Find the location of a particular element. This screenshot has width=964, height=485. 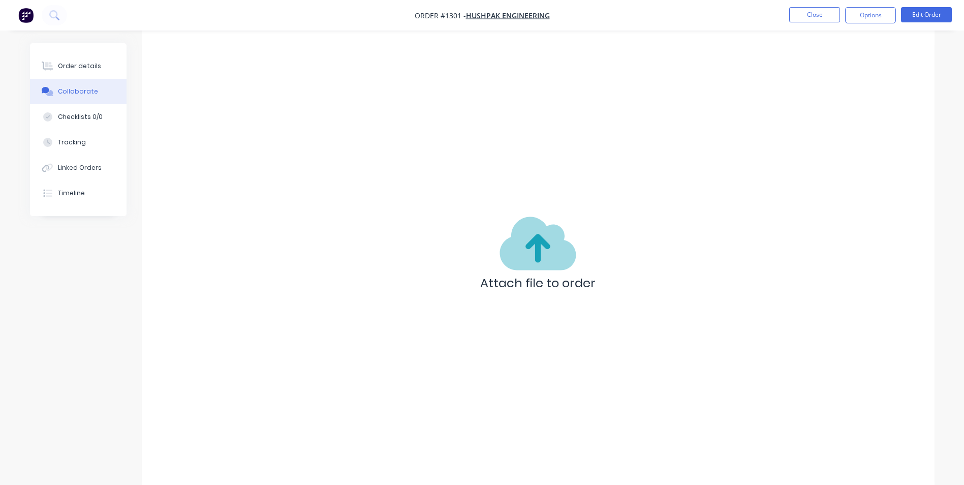

button: Collaborate is located at coordinates (78, 91).